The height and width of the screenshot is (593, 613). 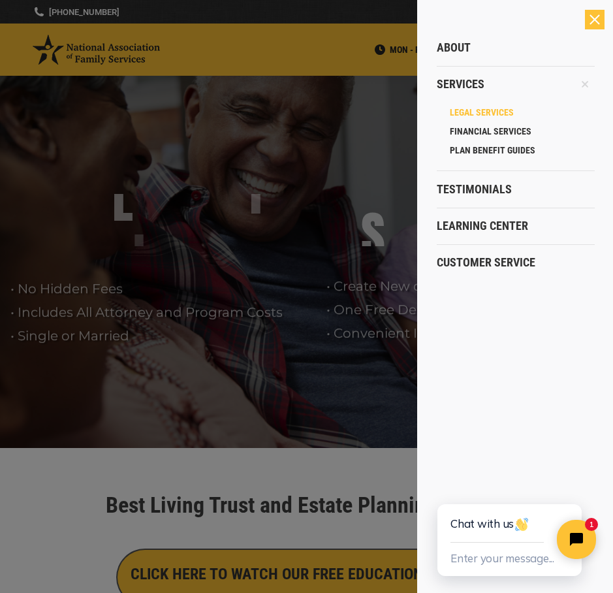 What do you see at coordinates (516, 263) in the screenshot?
I see `a: Customer Service` at bounding box center [516, 263].